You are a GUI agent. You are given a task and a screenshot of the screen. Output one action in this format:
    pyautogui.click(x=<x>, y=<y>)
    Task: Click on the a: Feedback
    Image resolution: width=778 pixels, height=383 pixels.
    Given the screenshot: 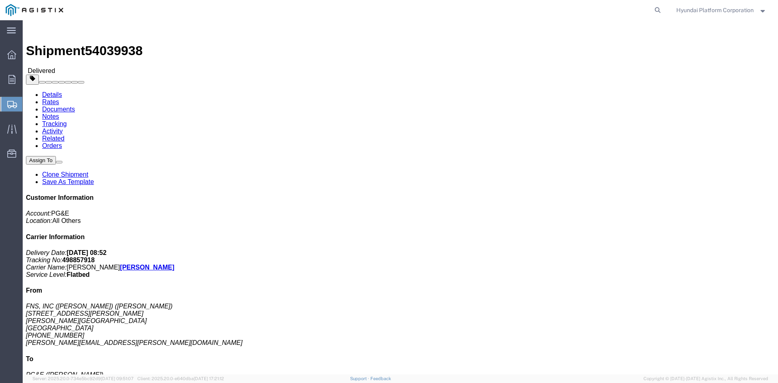 What is the action you would take?
    pyautogui.click(x=380, y=378)
    